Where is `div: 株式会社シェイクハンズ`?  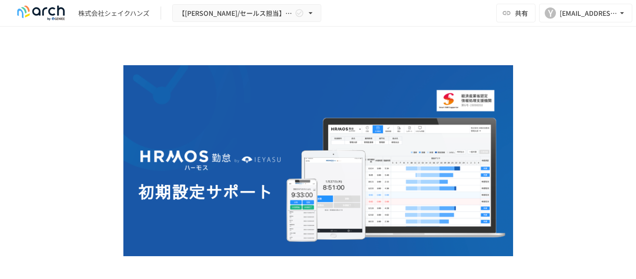
div: 株式会社シェイクハンズ is located at coordinates (114, 13).